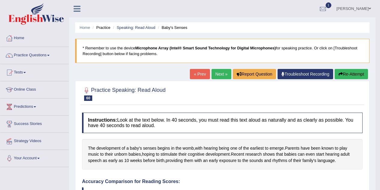 This screenshot has width=380, height=190. I want to click on span: 60, so click(88, 98).